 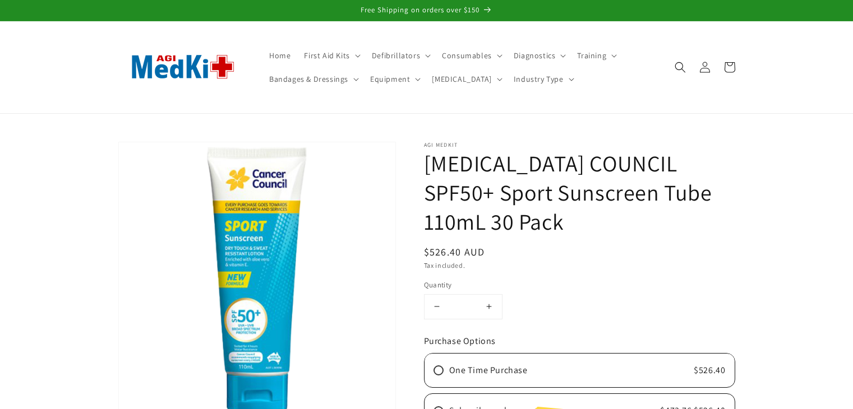 What do you see at coordinates (183, 67) in the screenshot?
I see `img: AGI MedKit` at bounding box center [183, 67].